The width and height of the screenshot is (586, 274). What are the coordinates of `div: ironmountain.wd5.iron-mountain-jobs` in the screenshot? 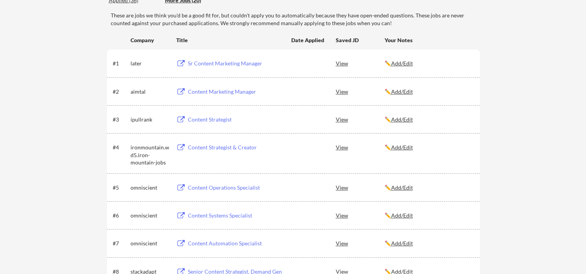 It's located at (150, 155).